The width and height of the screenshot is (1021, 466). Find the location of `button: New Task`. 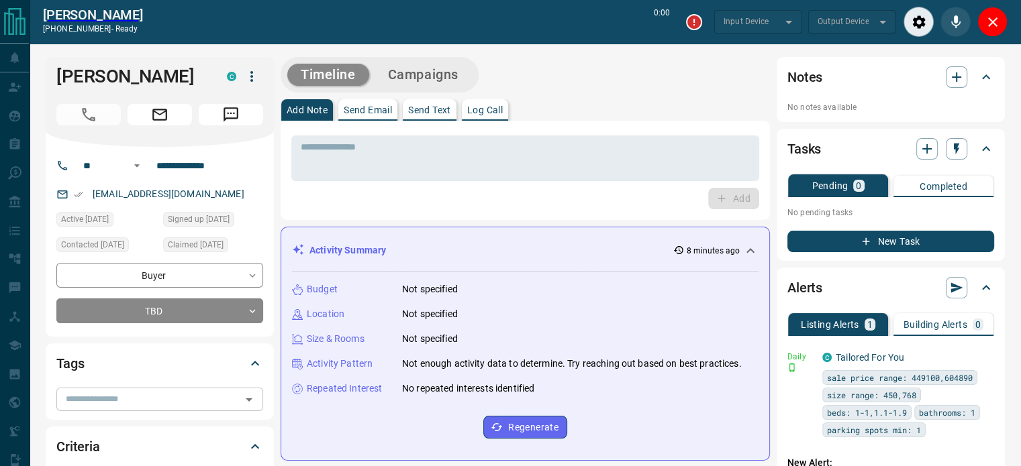

button: New Task is located at coordinates (891, 242).